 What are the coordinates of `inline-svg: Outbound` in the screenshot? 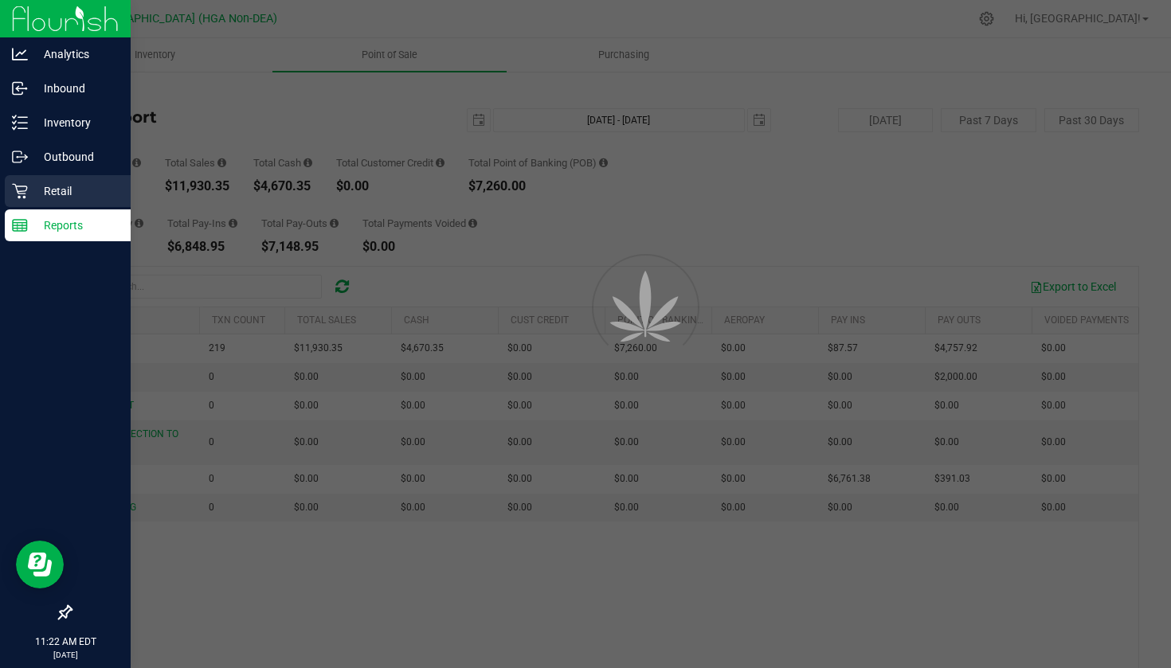 It's located at (20, 157).